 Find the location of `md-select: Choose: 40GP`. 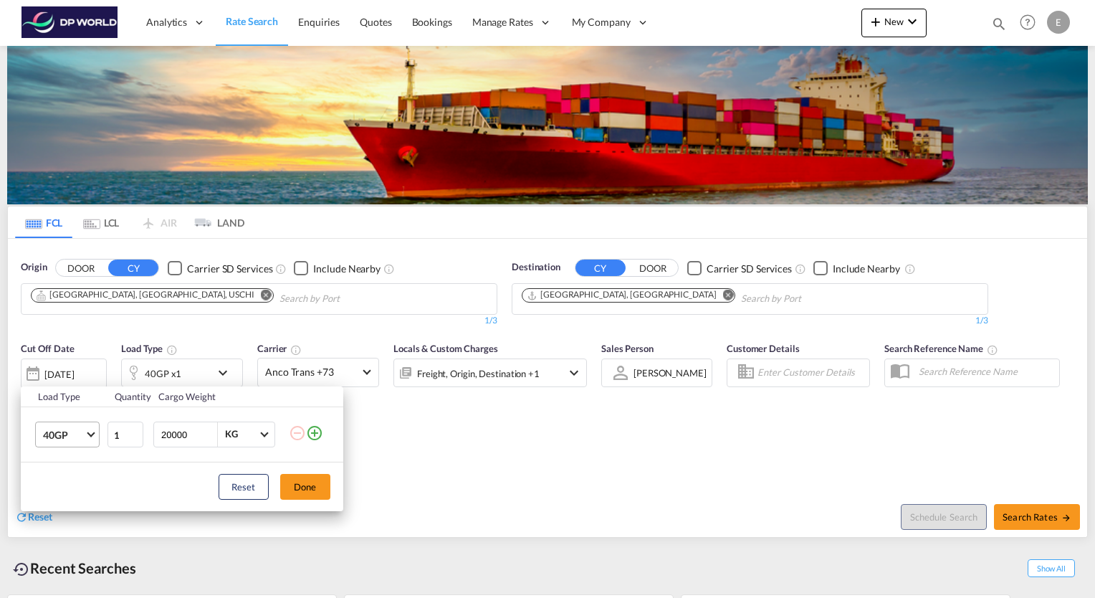

md-select: Choose: 40GP is located at coordinates (67, 434).